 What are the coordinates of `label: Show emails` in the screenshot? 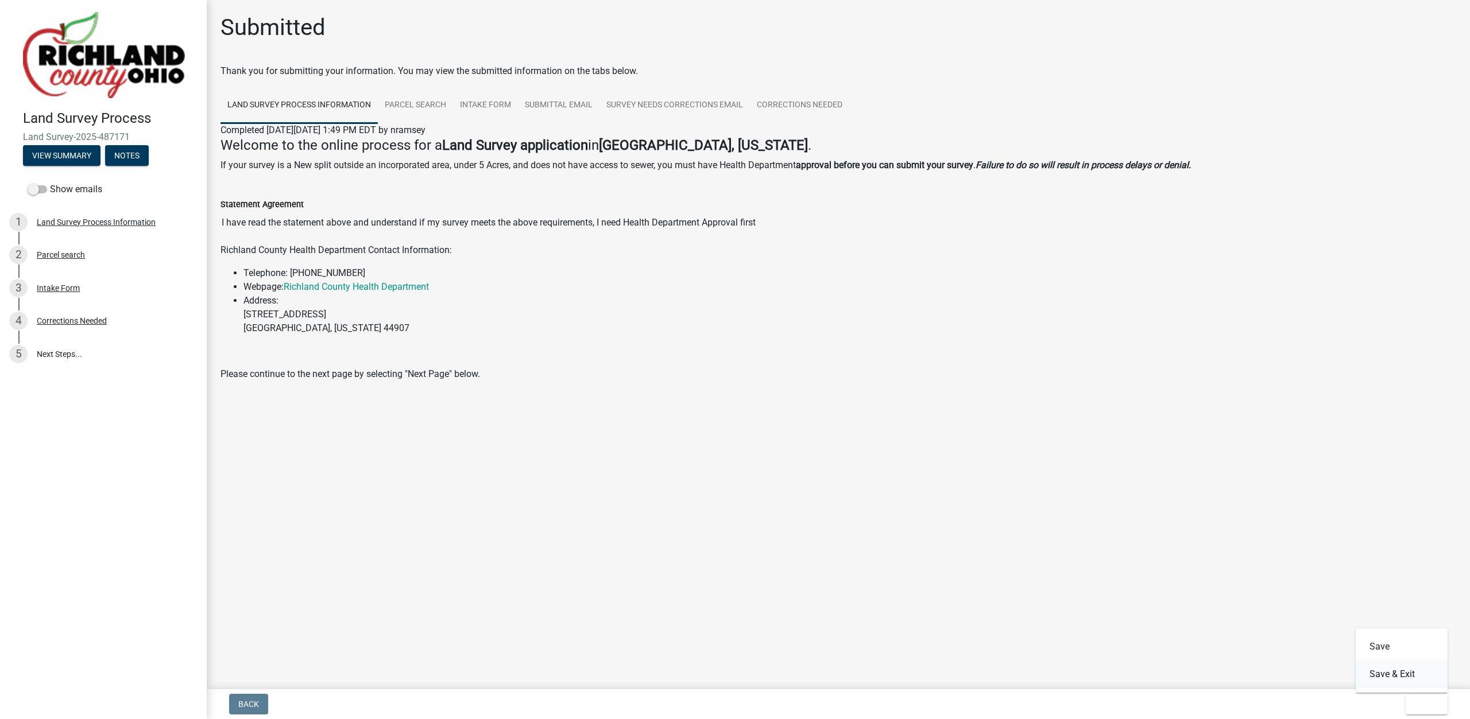 It's located at (65, 189).